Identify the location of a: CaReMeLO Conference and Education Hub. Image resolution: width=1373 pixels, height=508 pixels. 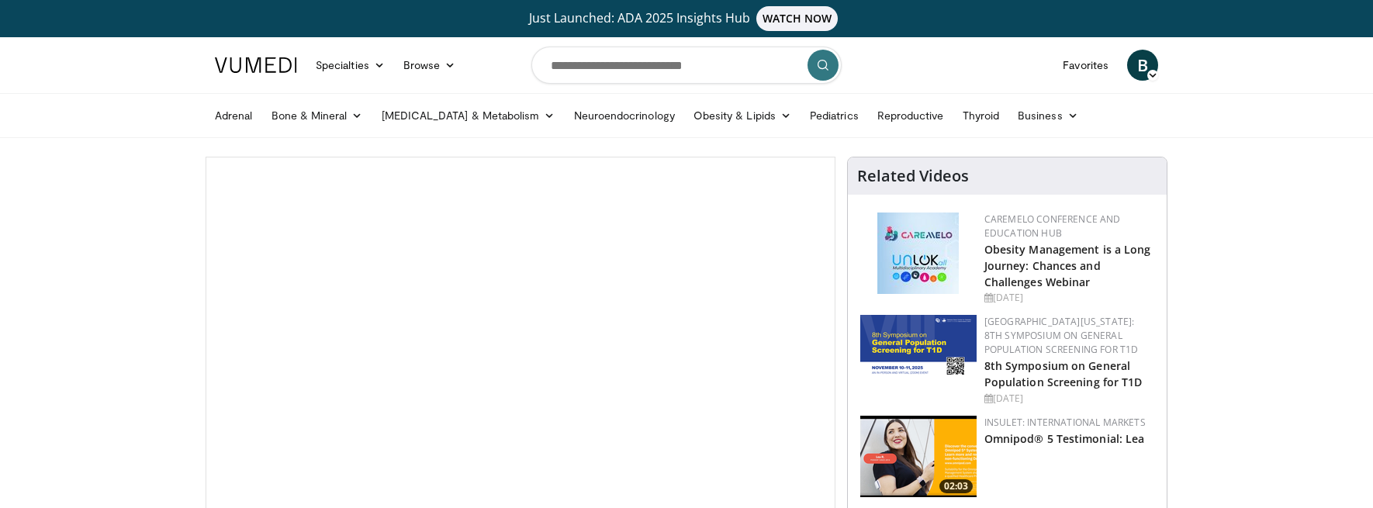
(1053, 226).